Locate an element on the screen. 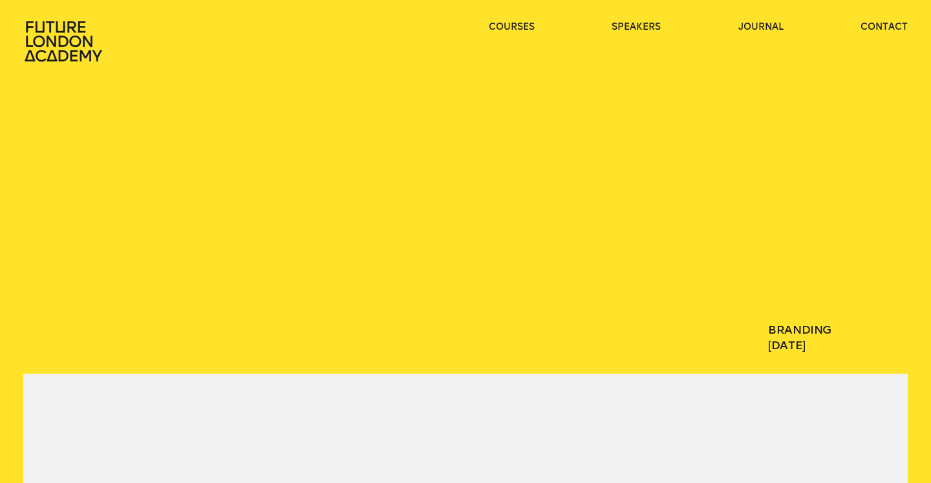  a: speakers is located at coordinates (636, 27).